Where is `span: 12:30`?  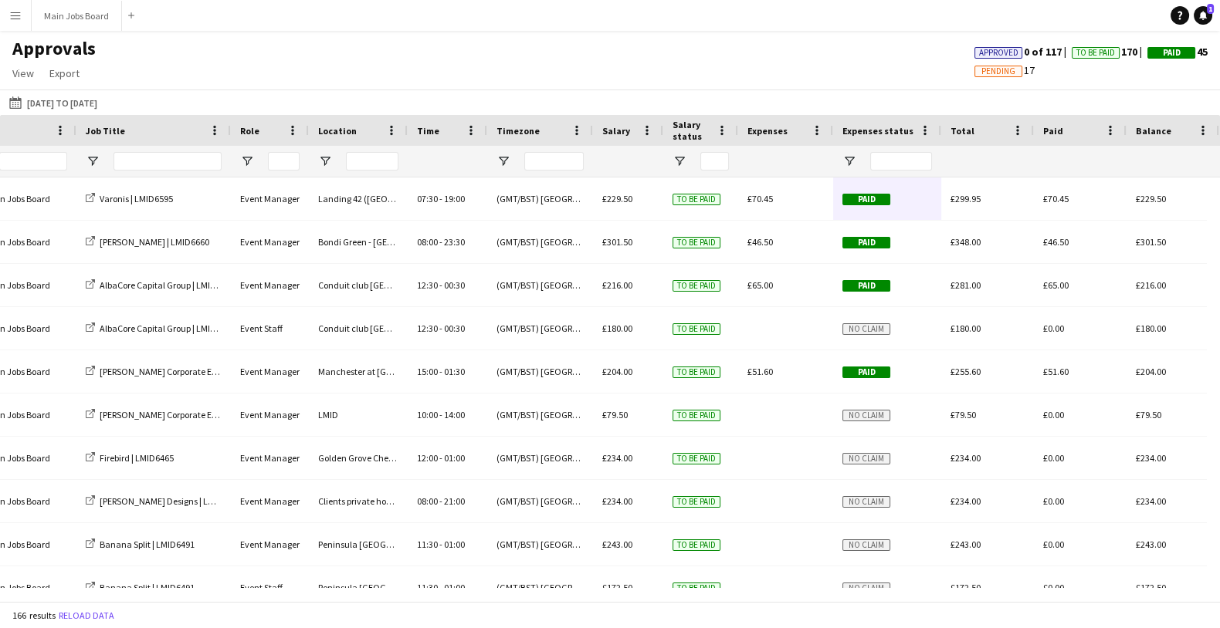
span: 12:30 is located at coordinates (427, 285).